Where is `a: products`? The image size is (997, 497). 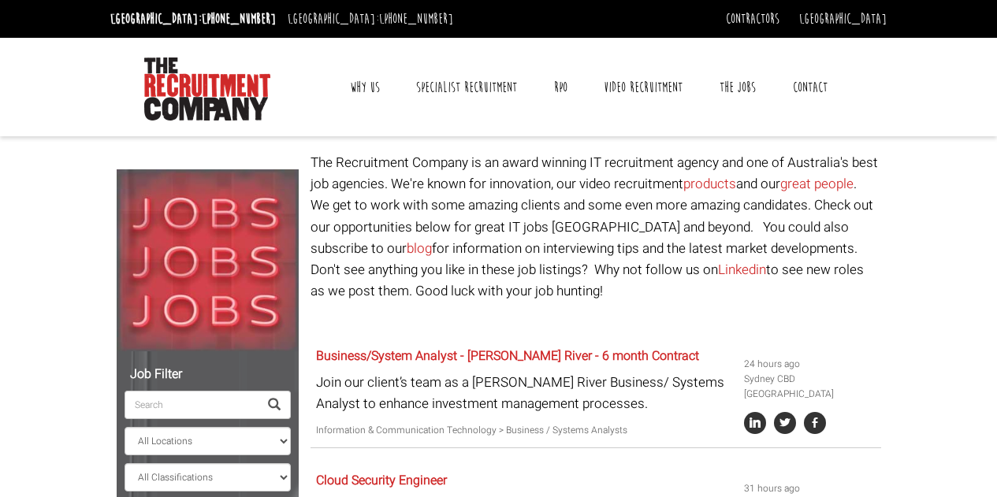 a: products is located at coordinates (709, 184).